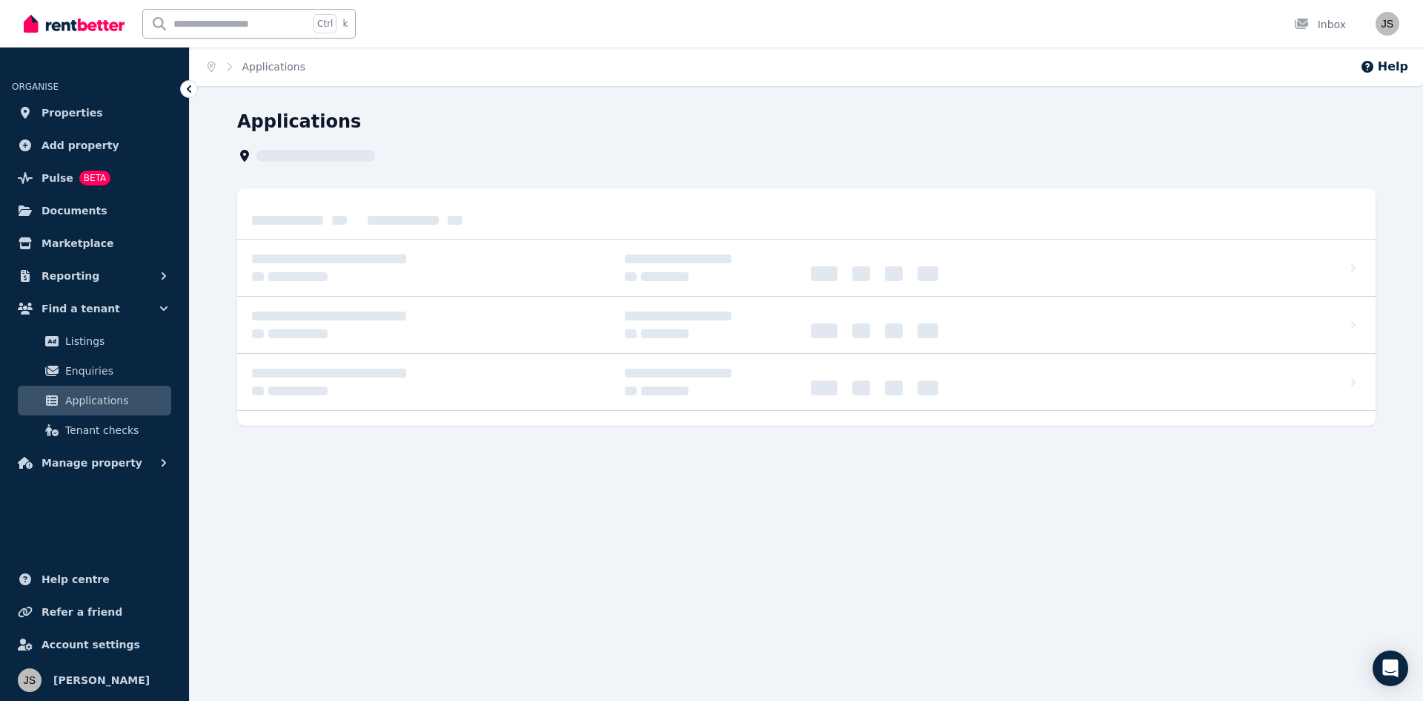  What do you see at coordinates (94, 371) in the screenshot?
I see `a: Enquiries` at bounding box center [94, 371].